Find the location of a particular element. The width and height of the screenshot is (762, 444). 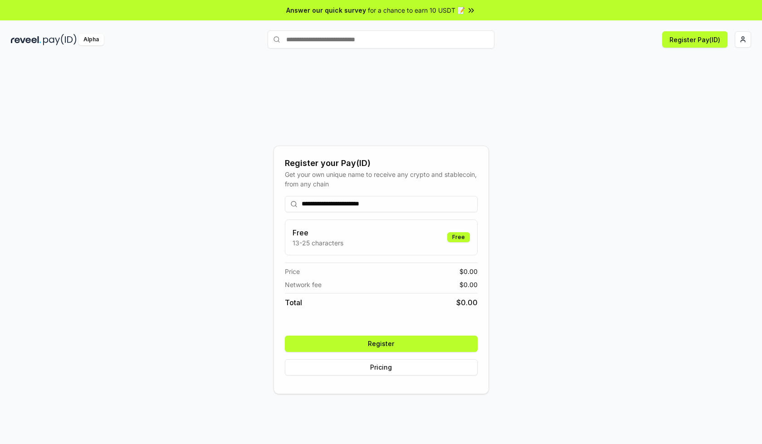

p: 13-25 characters is located at coordinates (318, 243).